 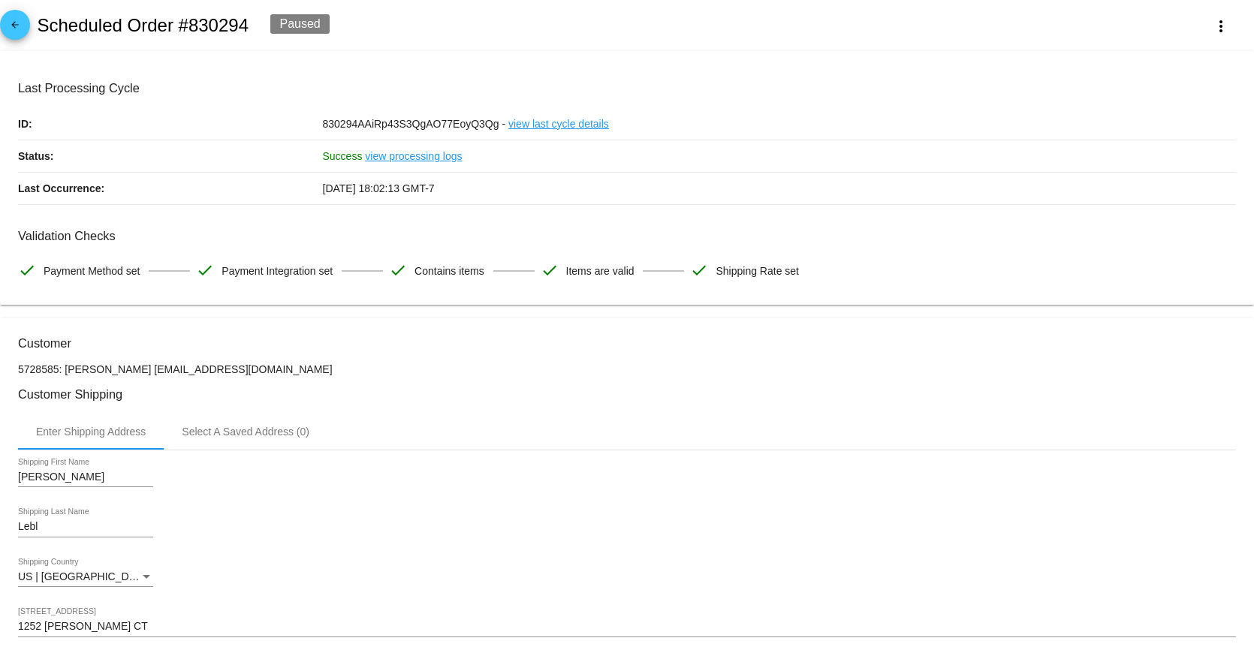 I want to click on div: Select A Saved Address (0), so click(x=246, y=432).